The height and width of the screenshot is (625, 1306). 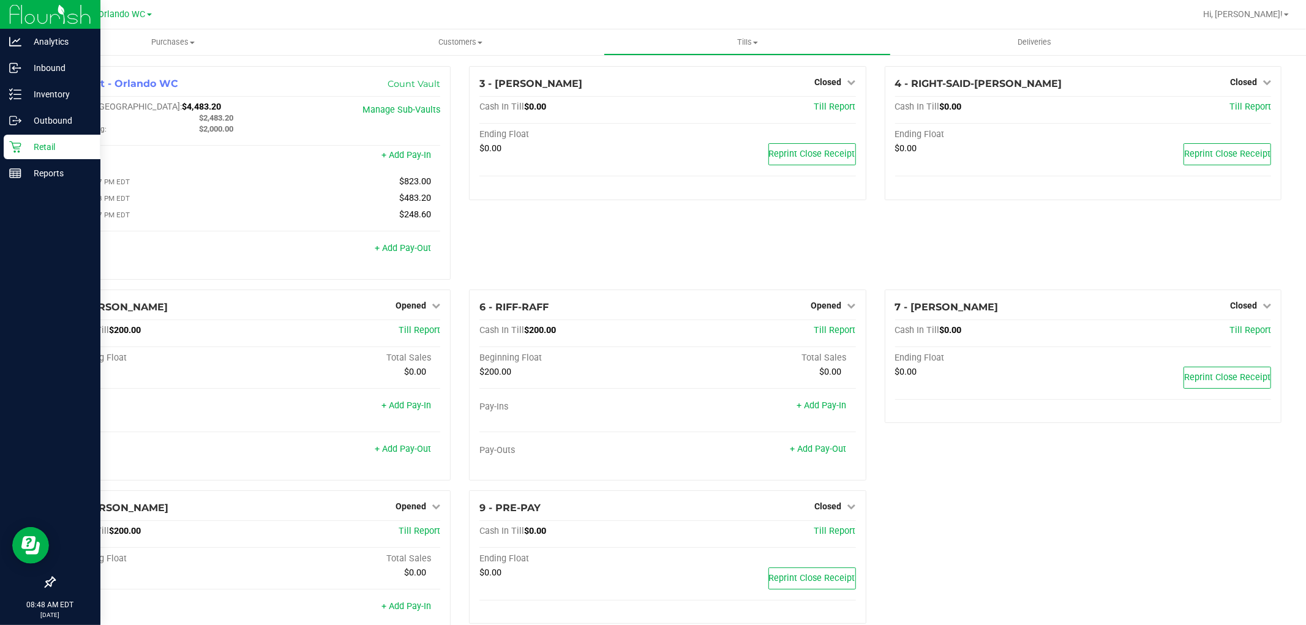 What do you see at coordinates (15, 94) in the screenshot?
I see `inline-svg: Inventory` at bounding box center [15, 94].